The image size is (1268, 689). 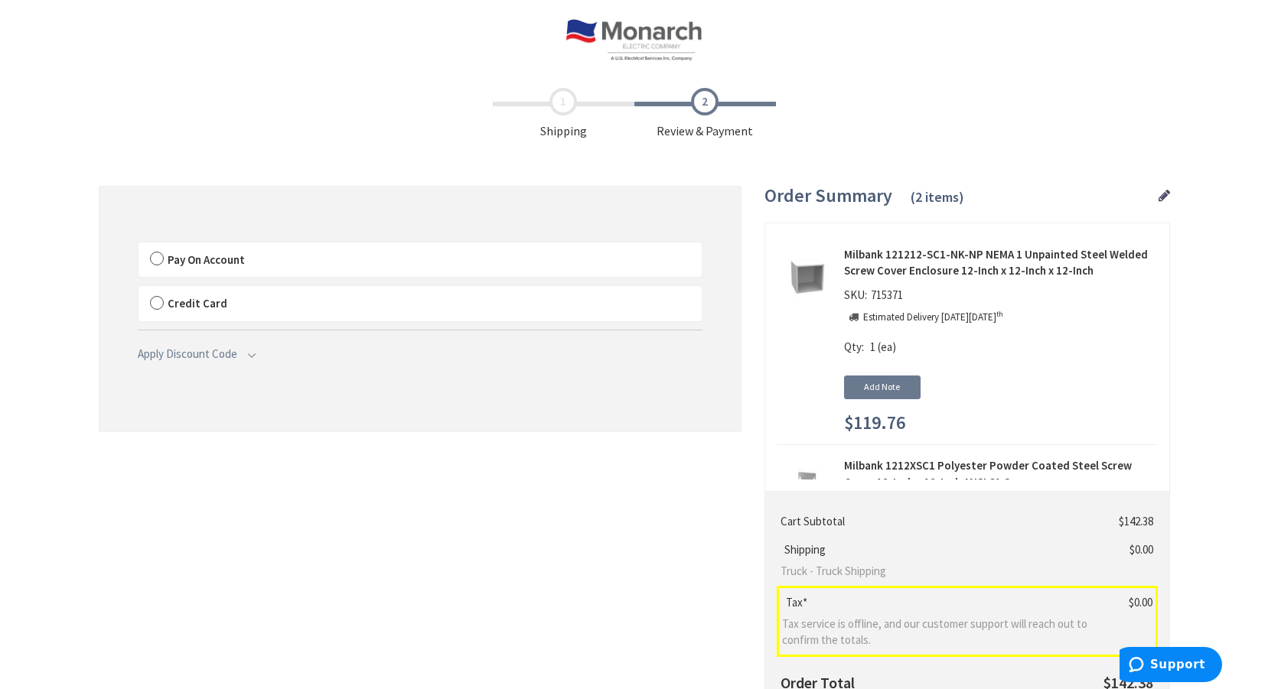 I want to click on span: 715371, so click(x=887, y=295).